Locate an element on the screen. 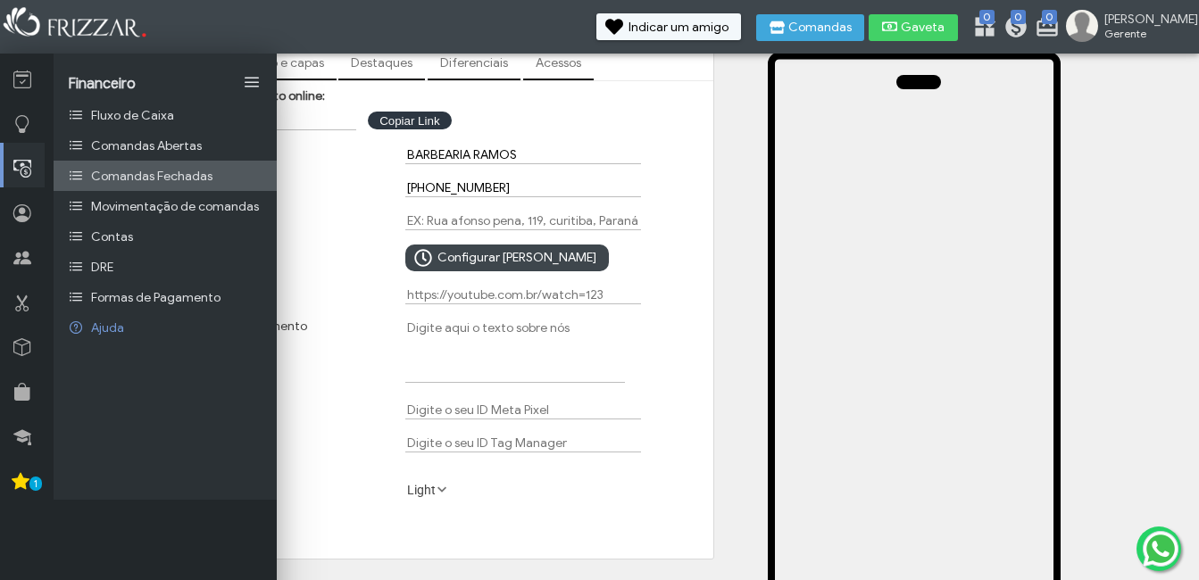 Image resolution: width=1199 pixels, height=580 pixels. span: Comandas Abertas is located at coordinates (146, 146).